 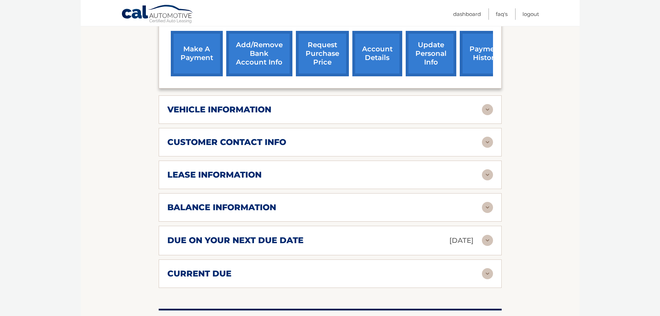 I want to click on a: FAQ's, so click(x=501, y=14).